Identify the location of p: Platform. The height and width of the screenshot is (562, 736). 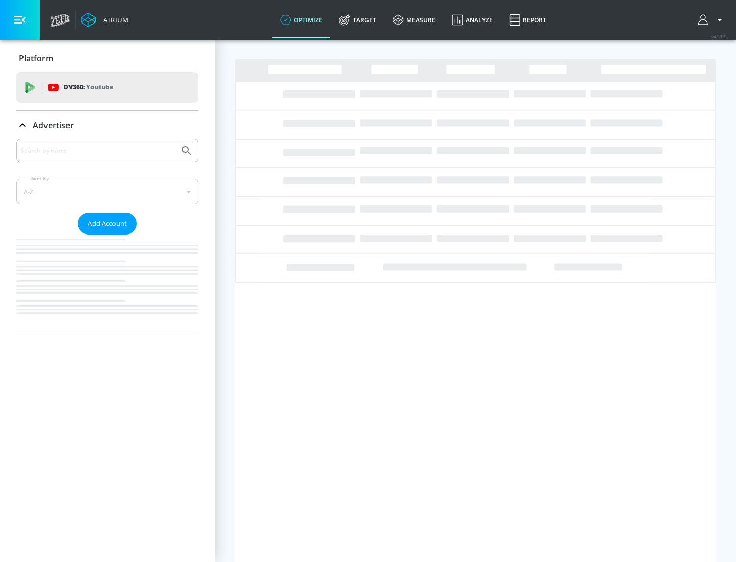
(36, 58).